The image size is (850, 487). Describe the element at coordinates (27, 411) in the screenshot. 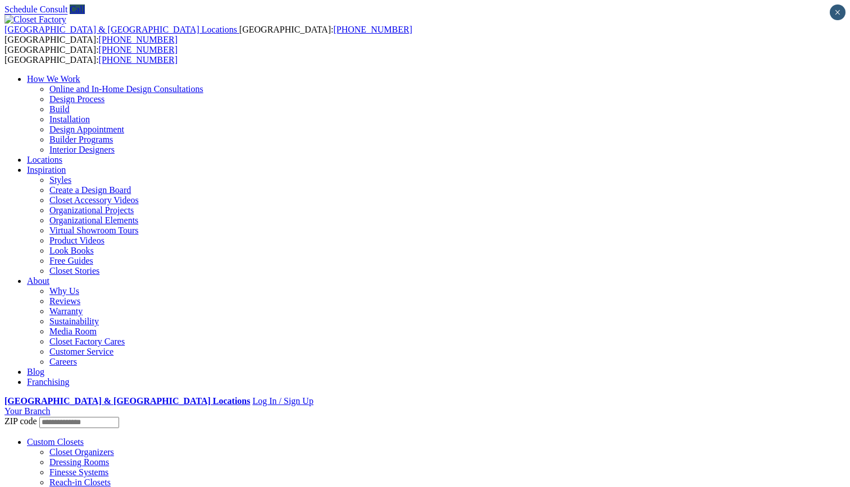

I see `span: Your Branch` at that location.